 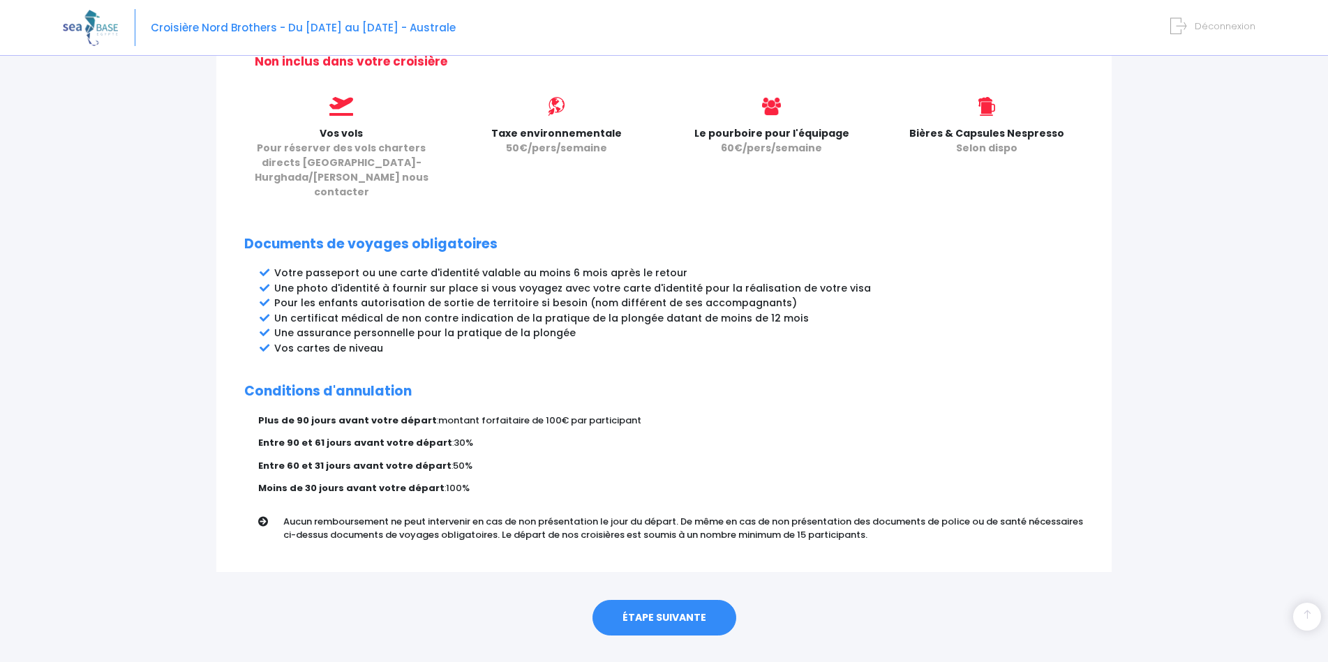 I want to click on li: Une assurance personnelle pour la pratique de la plongée, so click(x=679, y=333).